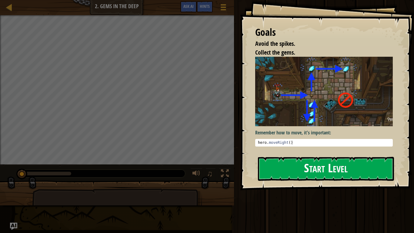 The height and width of the screenshot is (233, 414). What do you see at coordinates (324, 91) in the screenshot?
I see `img: Gems in the deep` at bounding box center [324, 91].